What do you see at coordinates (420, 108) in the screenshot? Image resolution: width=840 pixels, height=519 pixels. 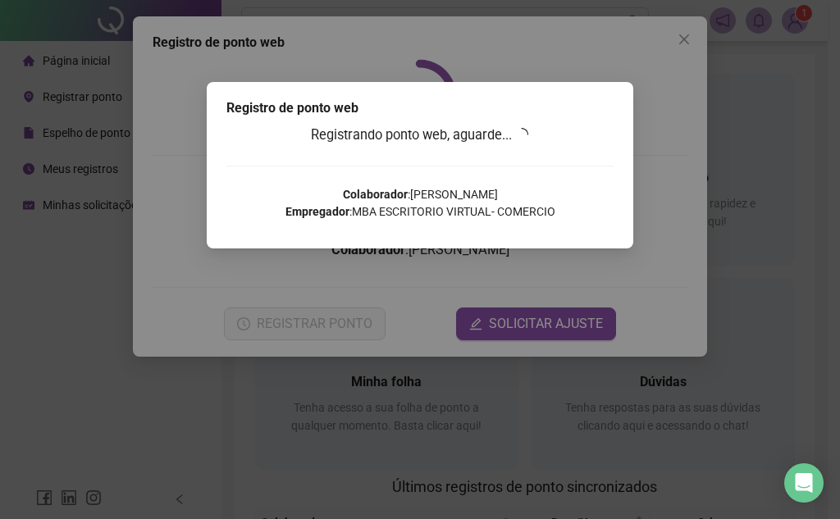 I see `div: Registro de ponto web` at bounding box center [420, 108].